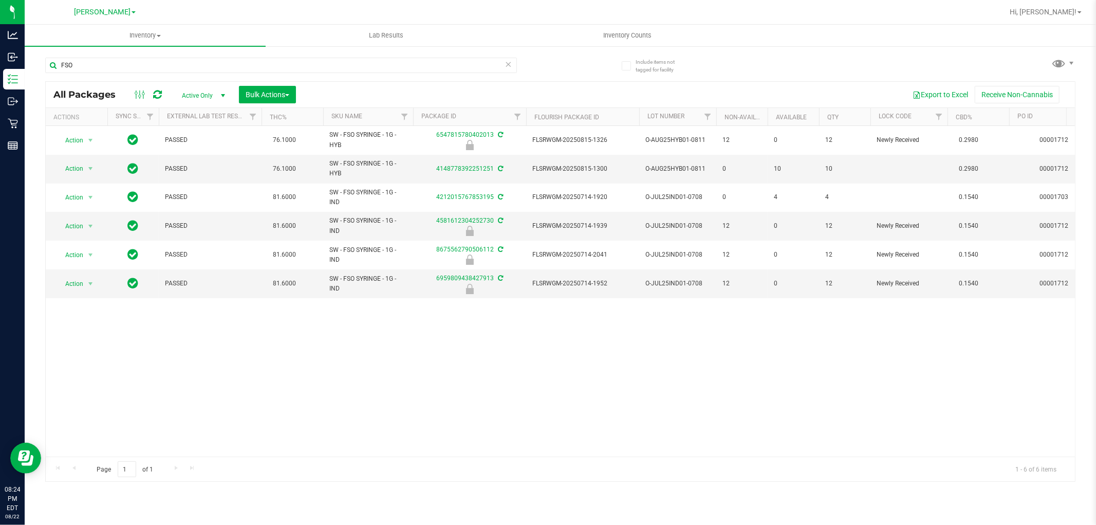 This screenshot has width=1096, height=525. What do you see at coordinates (465, 169) in the screenshot?
I see `a: 4148778392251251` at bounding box center [465, 169].